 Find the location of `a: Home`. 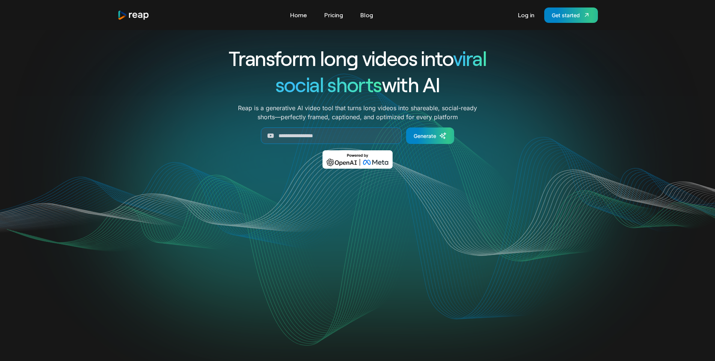

a: Home is located at coordinates (298, 15).